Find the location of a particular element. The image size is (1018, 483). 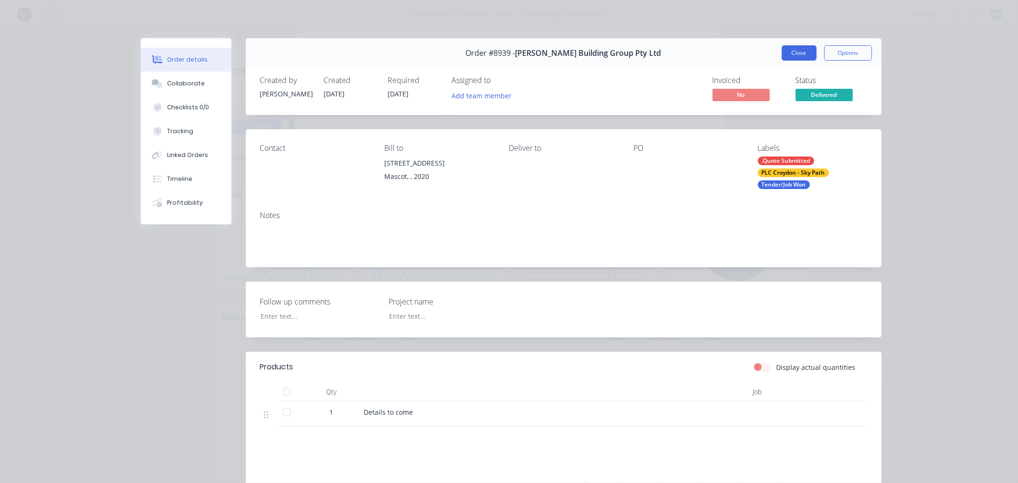

div: Job is located at coordinates (730, 392).